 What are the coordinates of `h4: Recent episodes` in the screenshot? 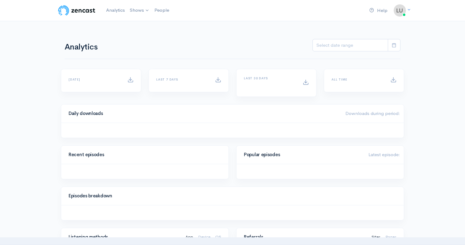 It's located at (143, 155).